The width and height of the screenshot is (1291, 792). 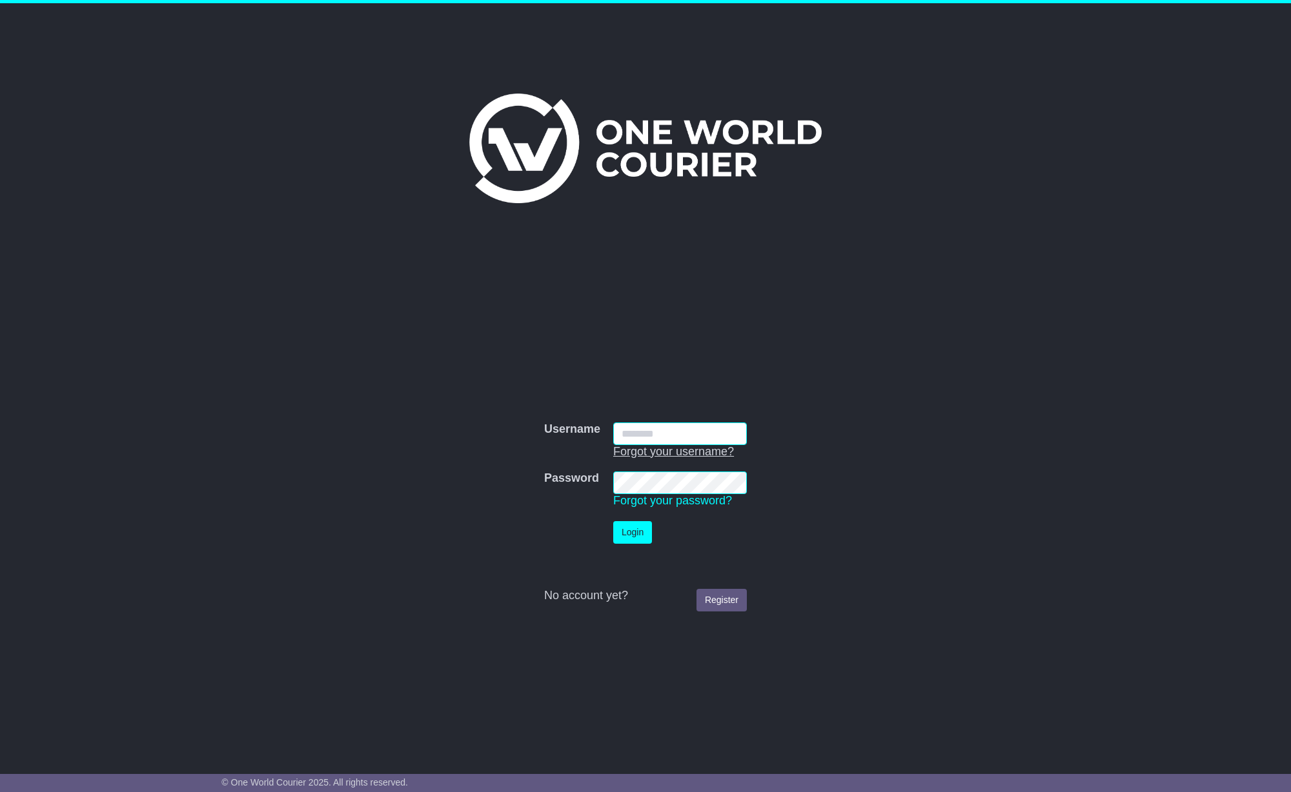 I want to click on a: Forgot your password?, so click(x=672, y=501).